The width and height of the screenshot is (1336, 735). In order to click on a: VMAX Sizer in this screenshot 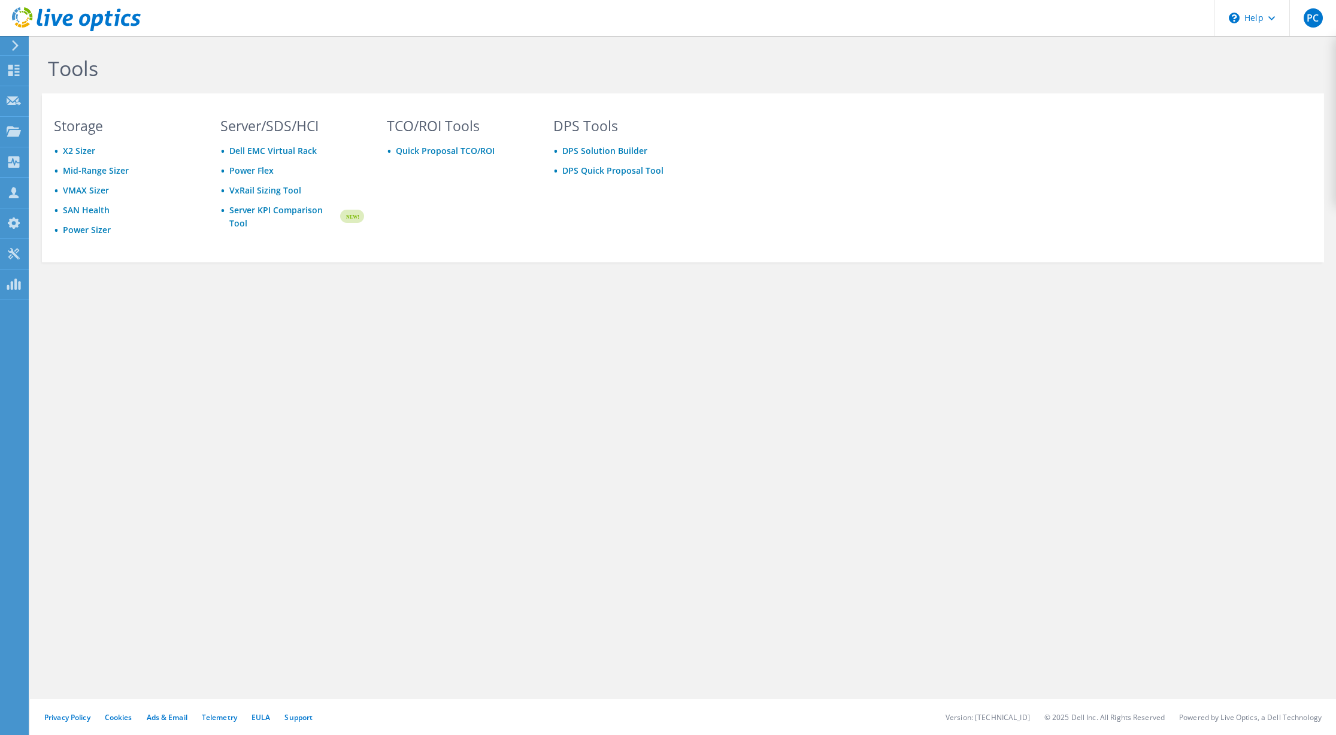, I will do `click(86, 190)`.